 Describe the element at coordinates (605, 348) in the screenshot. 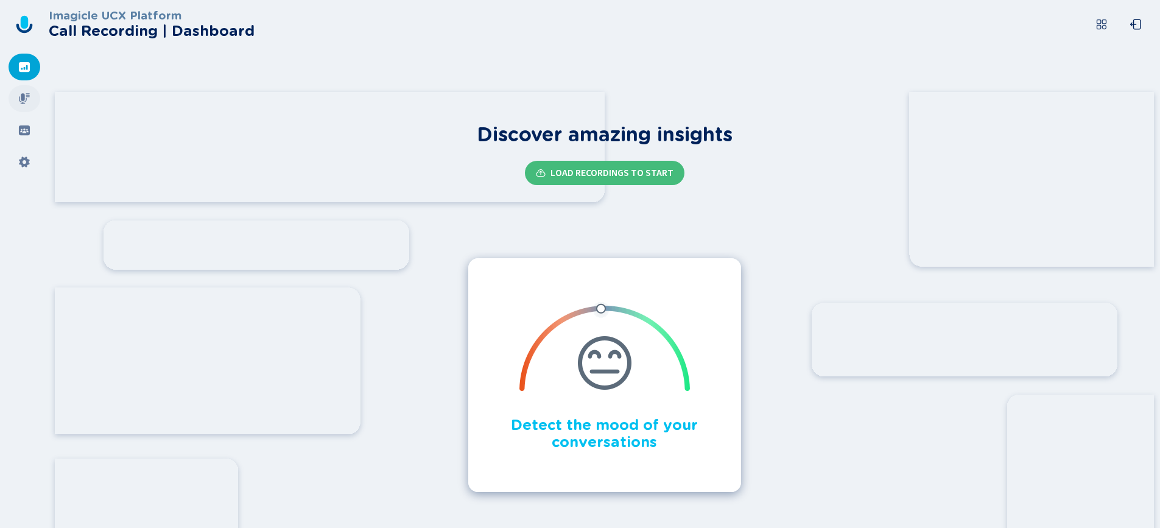

I see `img: Detect the mood of your conversations` at that location.